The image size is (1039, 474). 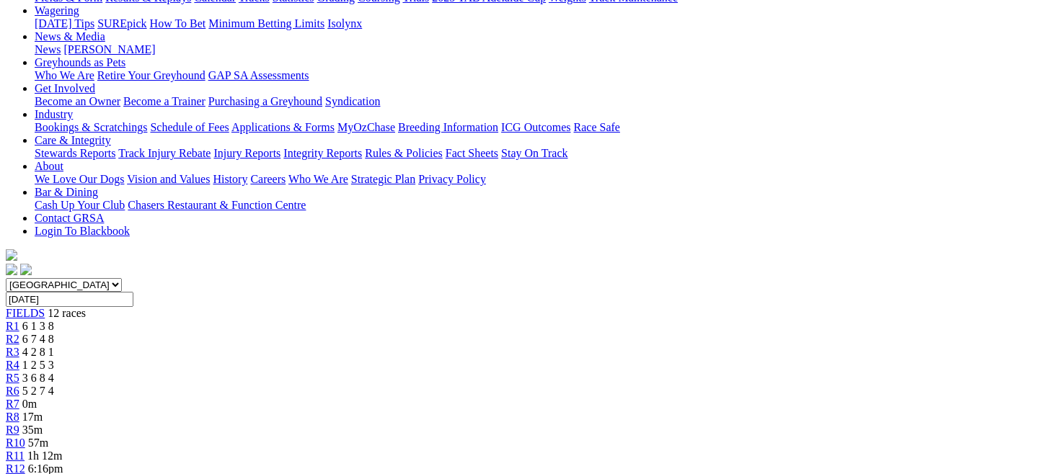 What do you see at coordinates (25, 313) in the screenshot?
I see `span: FIELDS` at bounding box center [25, 313].